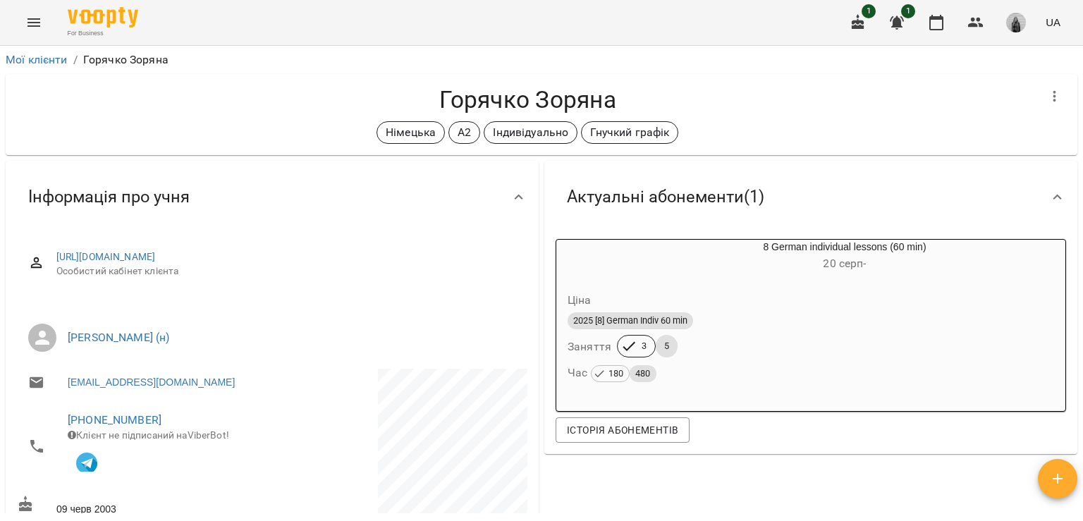  What do you see at coordinates (34, 23) in the screenshot?
I see `button: Menu` at bounding box center [34, 23].